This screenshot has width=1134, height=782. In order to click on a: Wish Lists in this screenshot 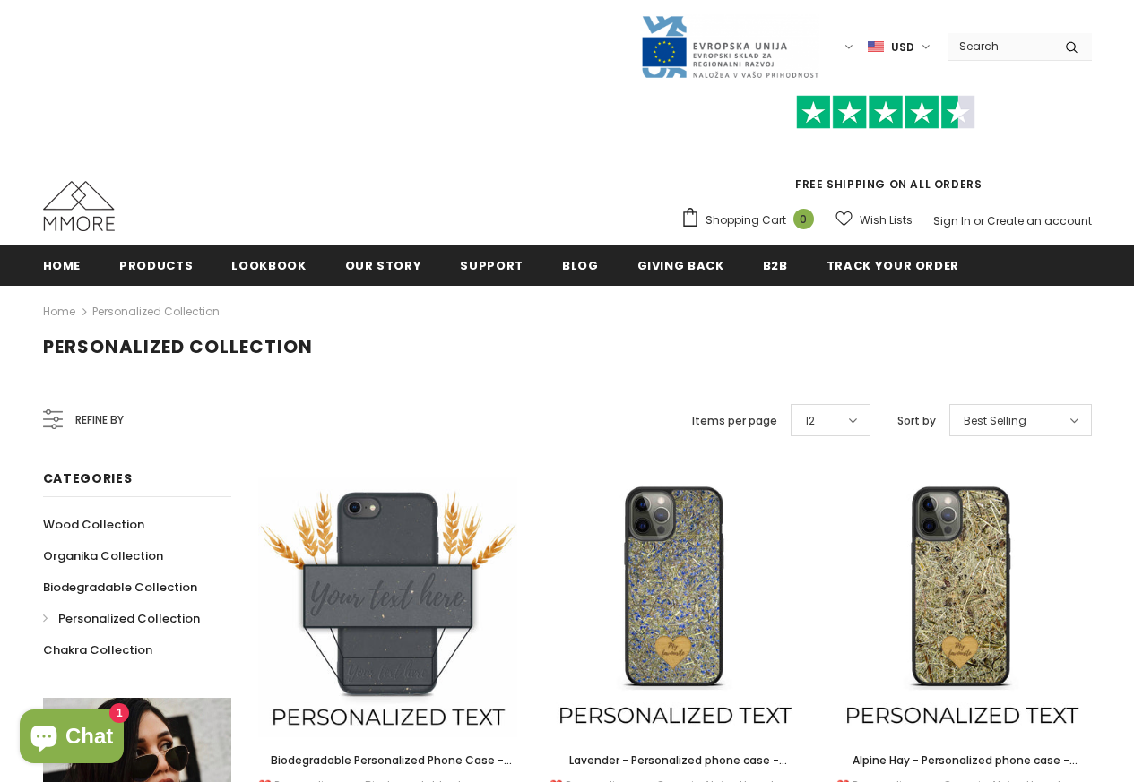, I will do `click(874, 220)`.